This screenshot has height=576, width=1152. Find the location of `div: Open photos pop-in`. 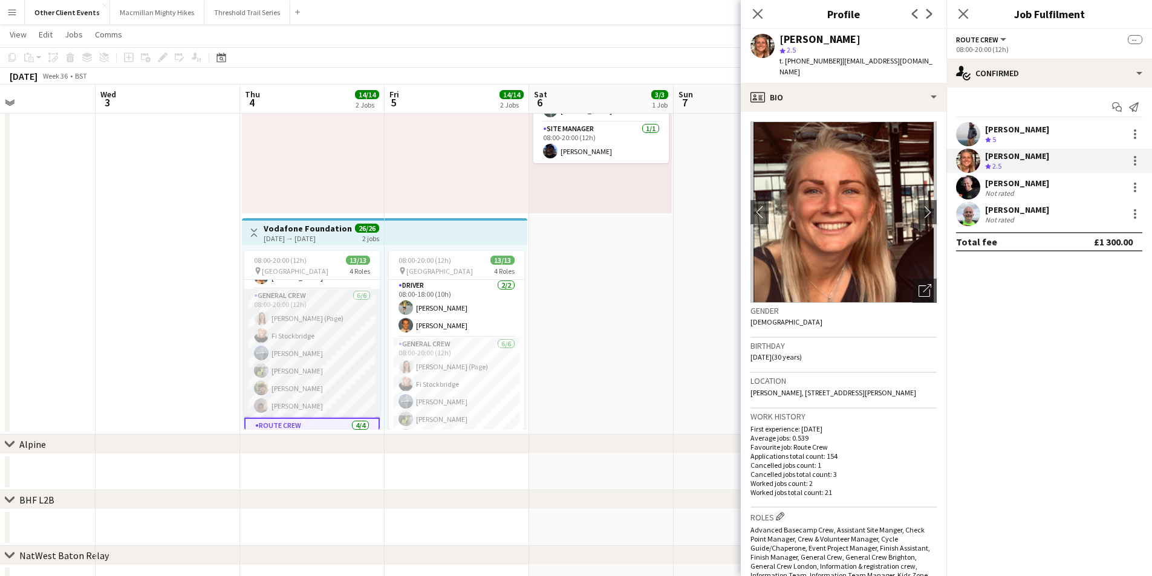

div: Open photos pop-in is located at coordinates (924, 291).